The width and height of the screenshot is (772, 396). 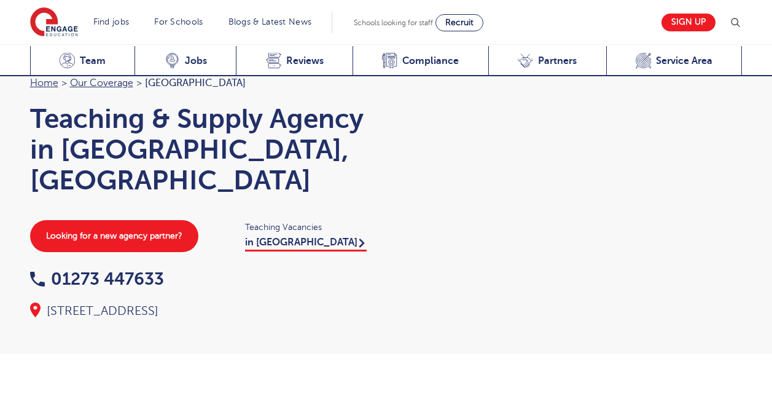 I want to click on a: Compliance, so click(x=420, y=61).